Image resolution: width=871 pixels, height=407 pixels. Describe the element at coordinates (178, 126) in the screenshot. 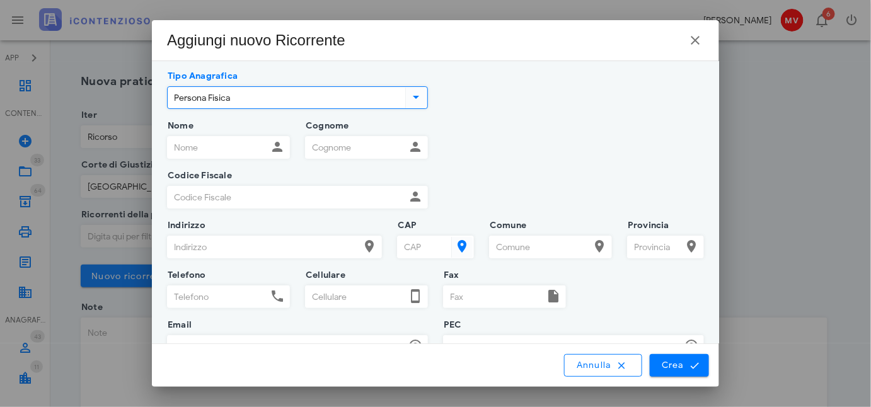

I see `label: Nome` at that location.